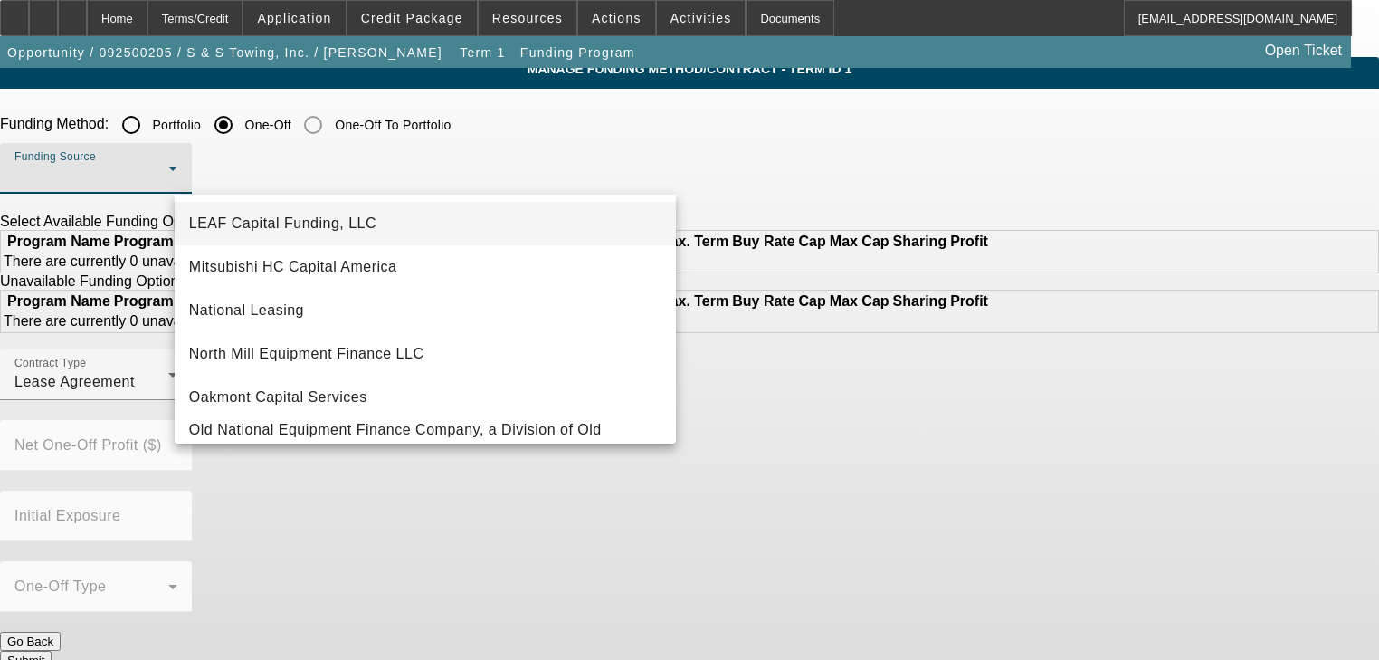 Image resolution: width=1379 pixels, height=660 pixels. What do you see at coordinates (307, 354) in the screenshot?
I see `span: North Mill Equipment Finance LLC` at bounding box center [307, 354].